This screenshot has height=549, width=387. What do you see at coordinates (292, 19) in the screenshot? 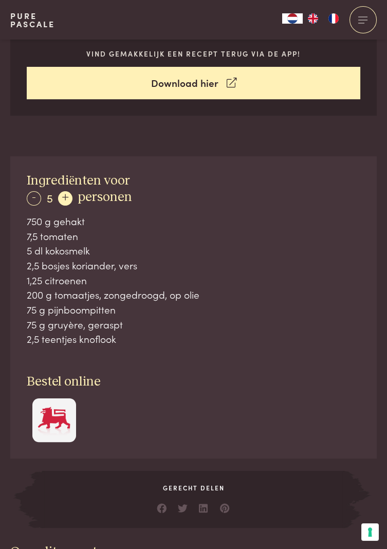
I see `div: Language` at bounding box center [292, 19].